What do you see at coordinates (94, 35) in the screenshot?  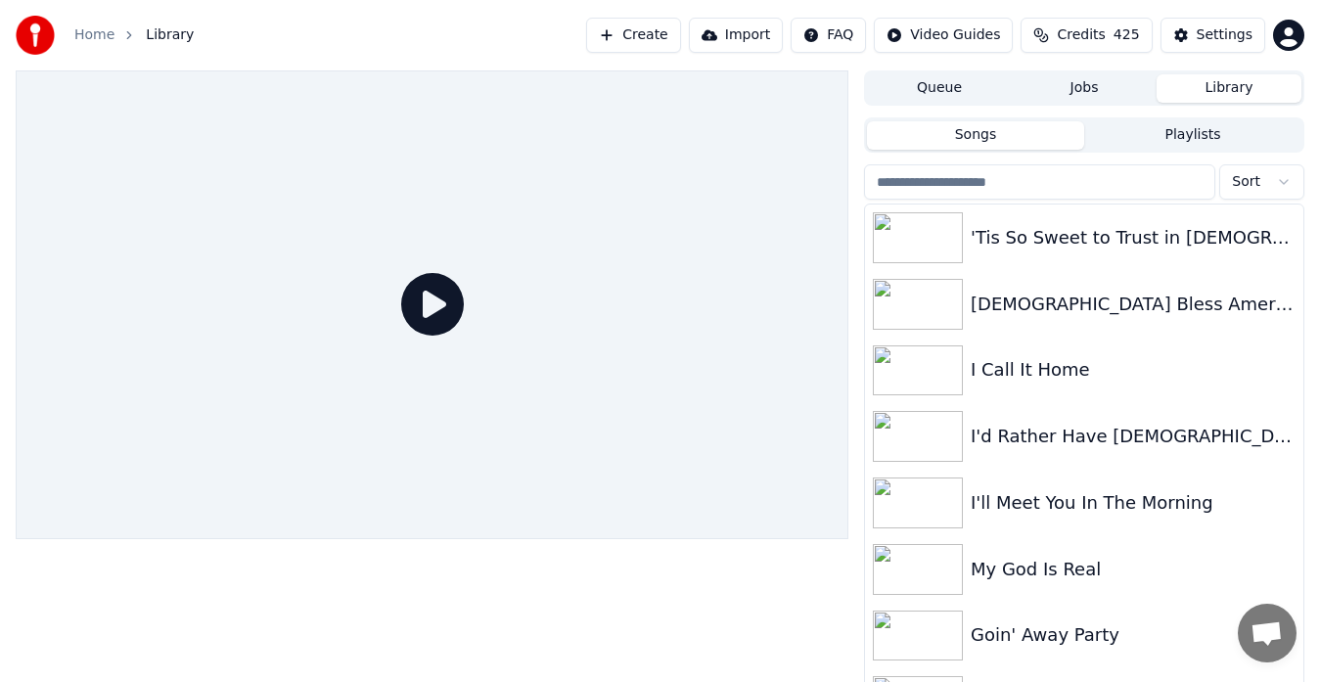 I see `a: Home` at bounding box center [94, 35].